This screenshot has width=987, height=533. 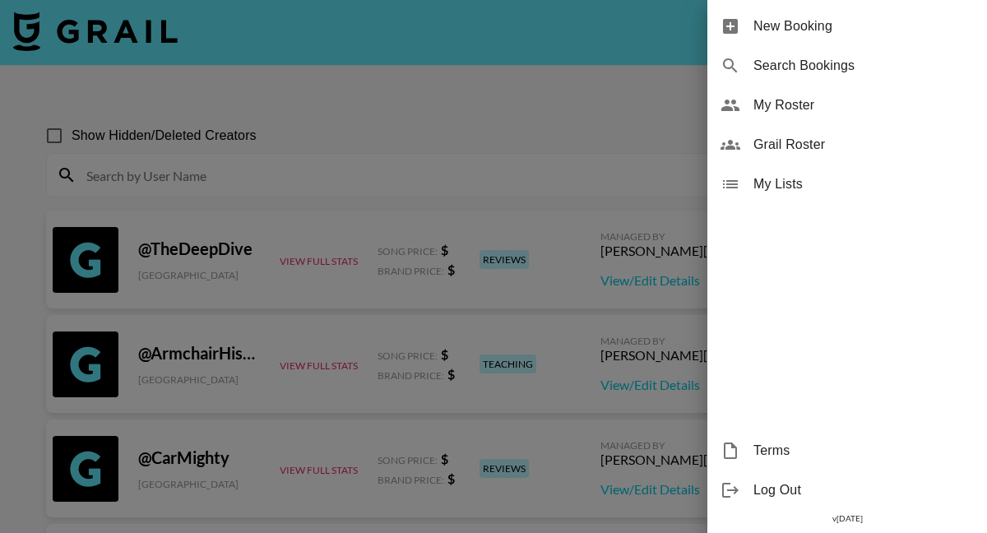 I want to click on span: Terms, so click(x=863, y=451).